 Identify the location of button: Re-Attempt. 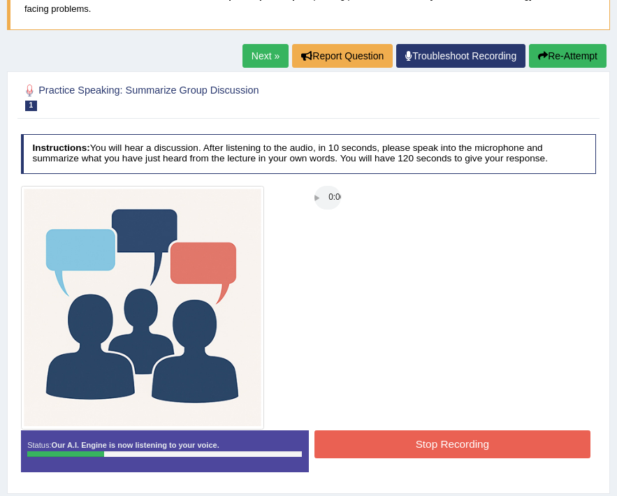
(567, 56).